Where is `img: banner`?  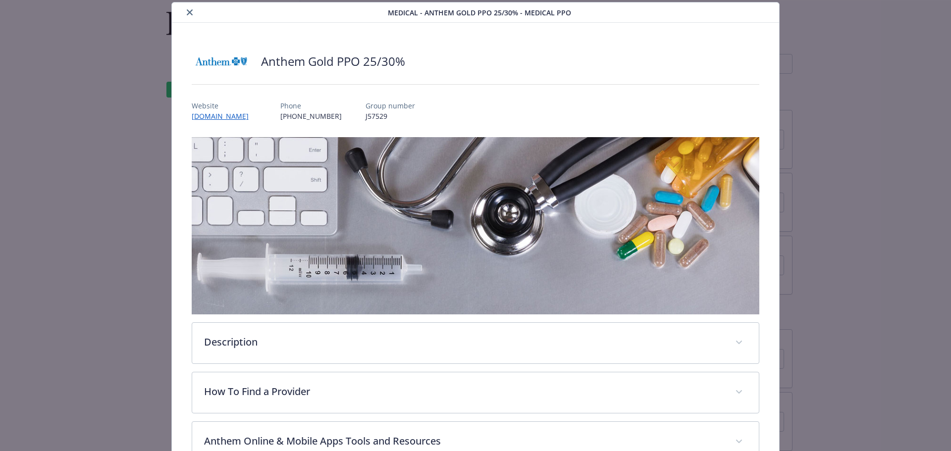
img: banner is located at coordinates (475, 226).